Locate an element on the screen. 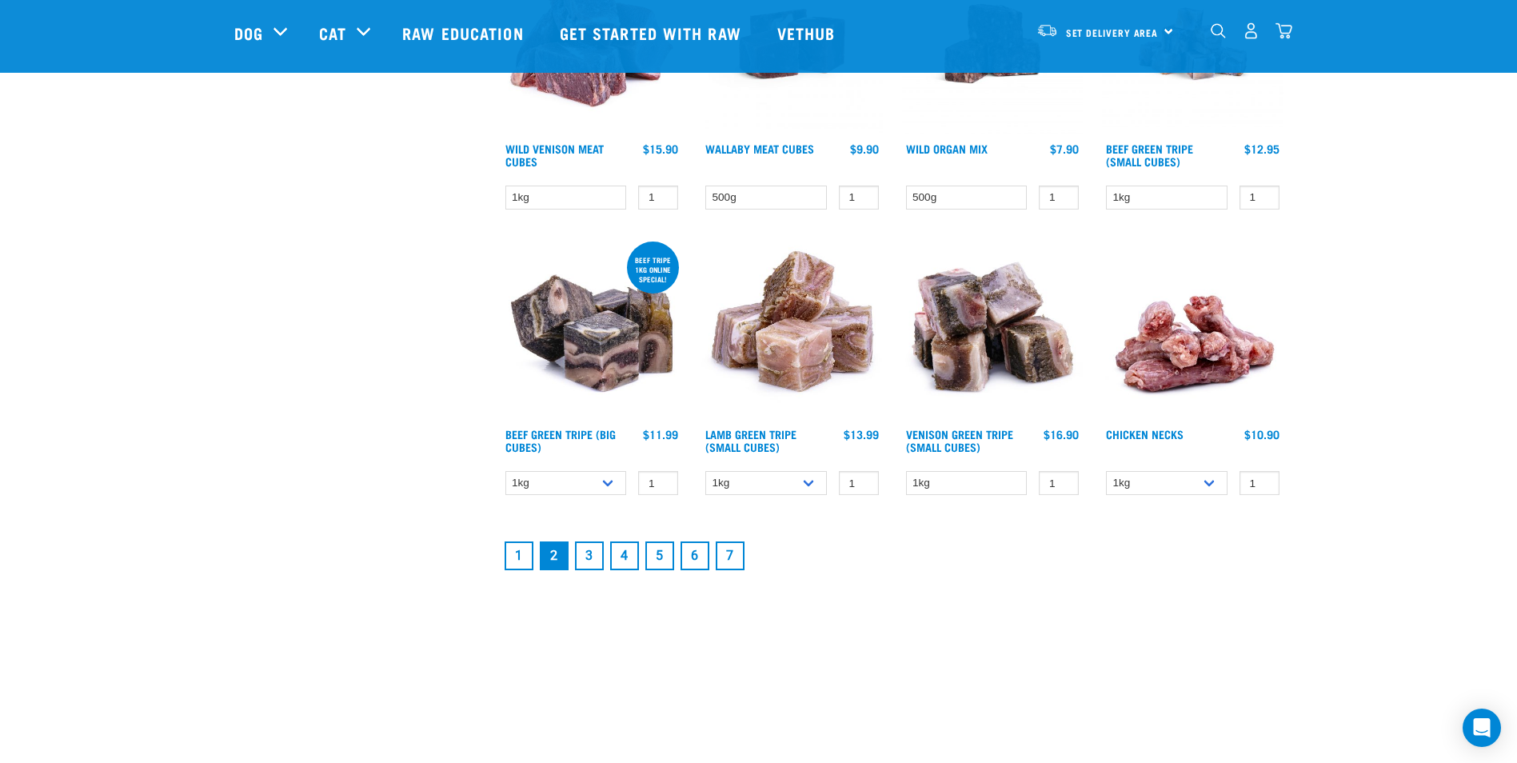  a: Get started with Raw is located at coordinates (653, 33).